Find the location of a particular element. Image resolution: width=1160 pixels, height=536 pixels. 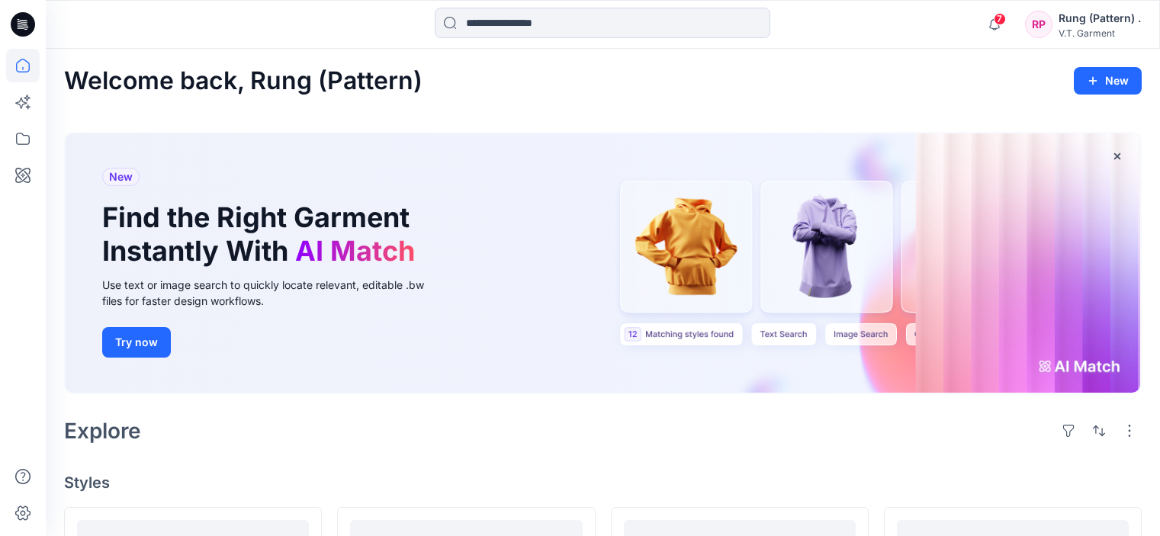

span: 7 is located at coordinates (1000, 19).